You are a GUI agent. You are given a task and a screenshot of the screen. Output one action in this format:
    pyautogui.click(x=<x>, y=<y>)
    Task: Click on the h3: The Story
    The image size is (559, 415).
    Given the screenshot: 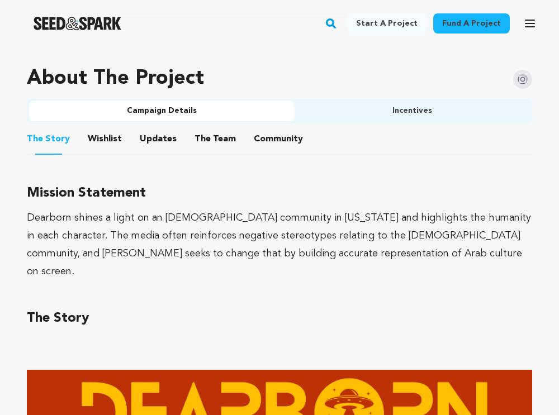 What is the action you would take?
    pyautogui.click(x=279, y=319)
    